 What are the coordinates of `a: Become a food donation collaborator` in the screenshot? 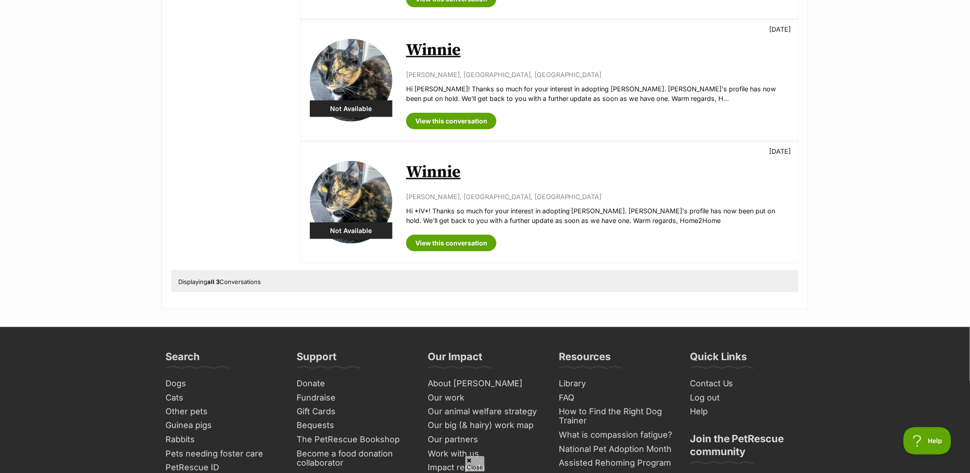 It's located at (354, 459).